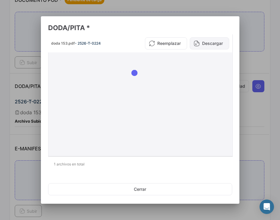 This screenshot has height=220, width=280. I want to click on span: - 2526-T-0224, so click(88, 43).